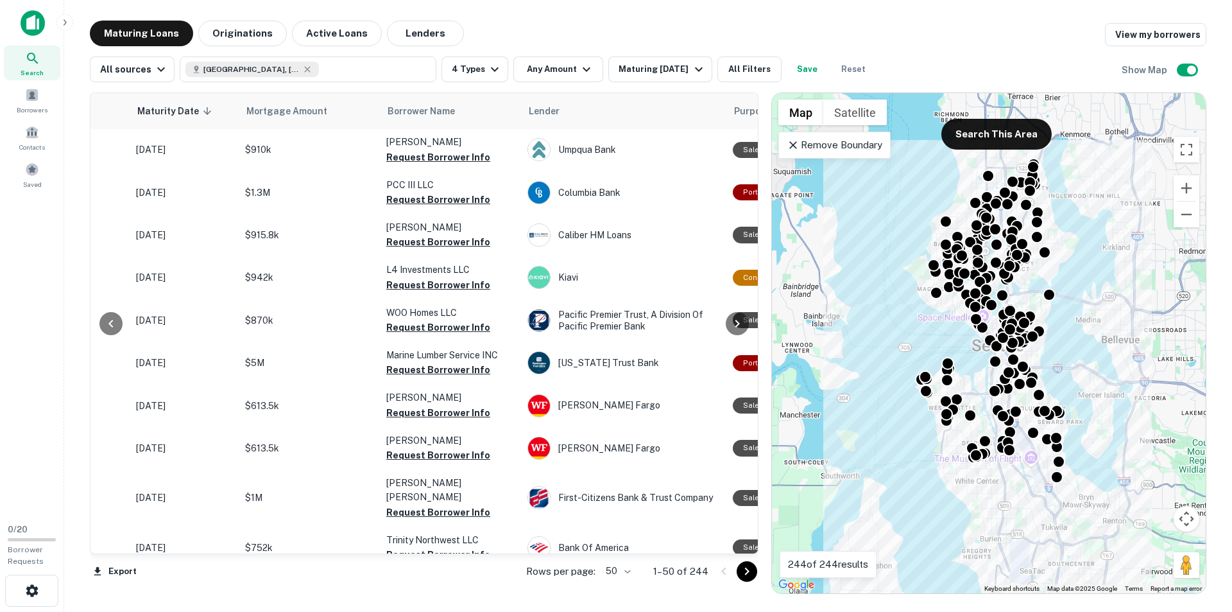 The height and width of the screenshot is (612, 1232). Describe the element at coordinates (32, 73) in the screenshot. I see `span: Search` at that location.